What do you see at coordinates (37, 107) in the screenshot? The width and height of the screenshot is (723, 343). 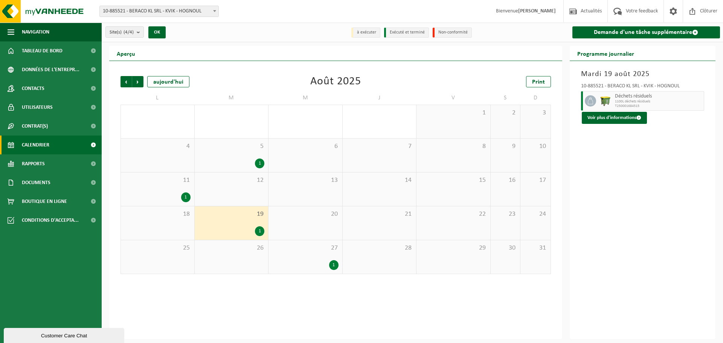 I see `span: Utilisateurs` at bounding box center [37, 107].